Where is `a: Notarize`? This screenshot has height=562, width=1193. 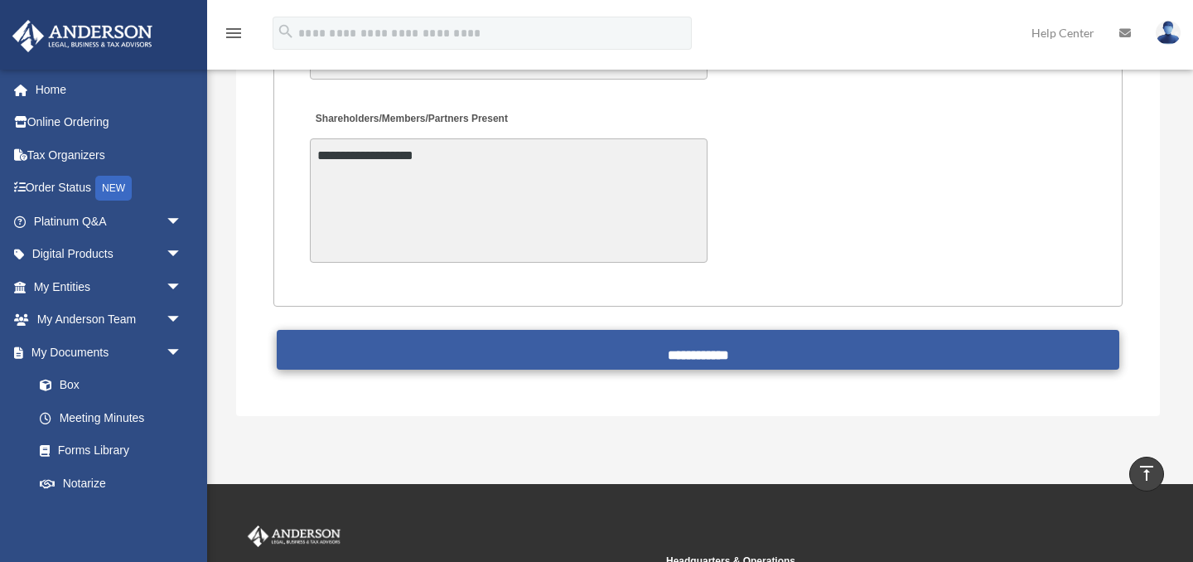
a: Notarize is located at coordinates (115, 483).